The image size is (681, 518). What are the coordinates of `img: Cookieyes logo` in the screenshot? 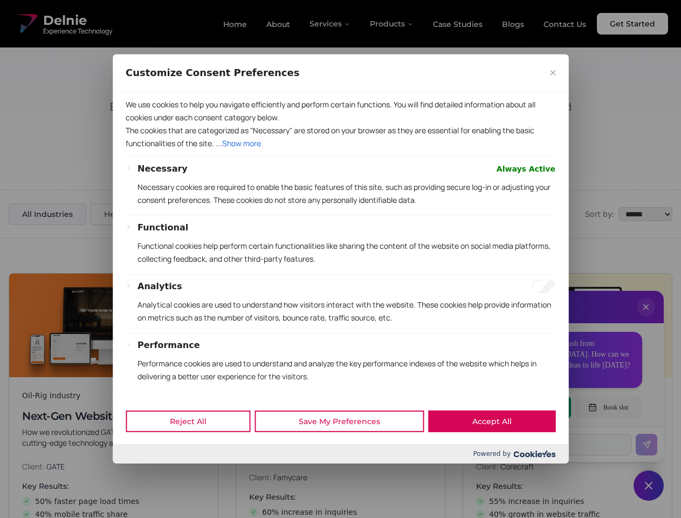 It's located at (535, 454).